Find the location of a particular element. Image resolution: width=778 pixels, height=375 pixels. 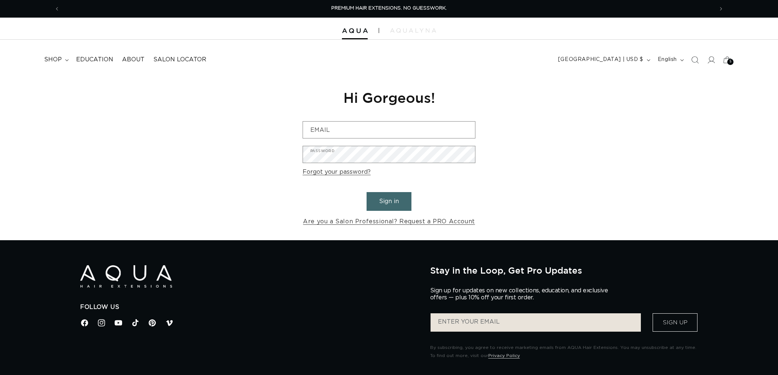

h1: Hi Gorgeous! is located at coordinates (389, 97).